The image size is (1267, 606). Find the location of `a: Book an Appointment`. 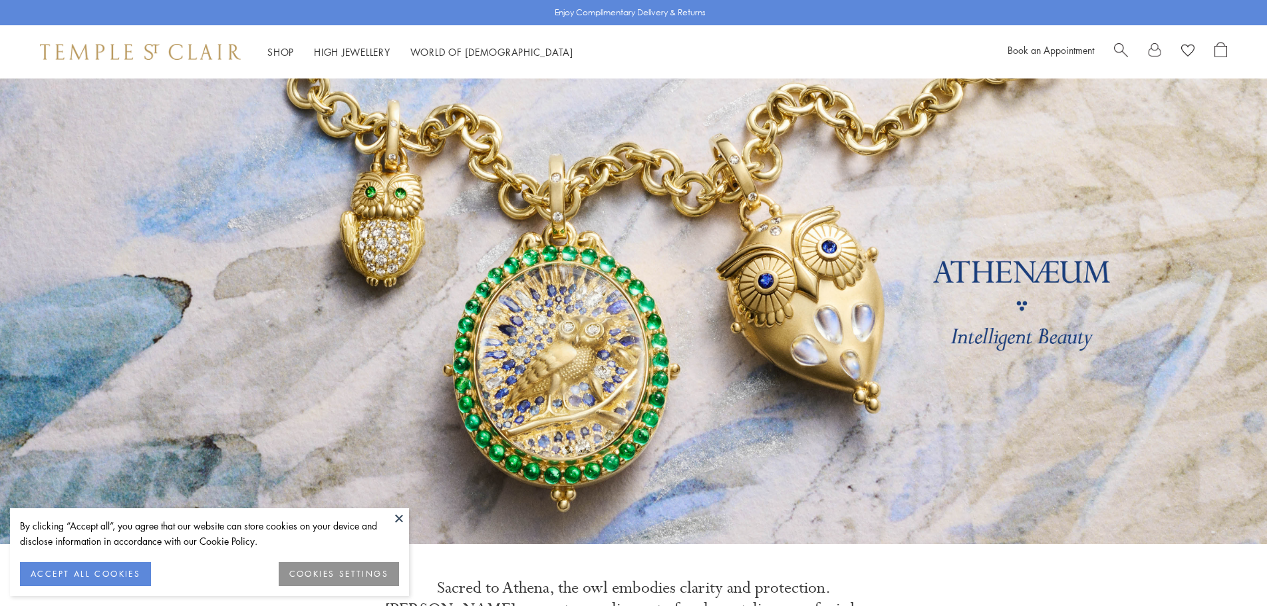

a: Book an Appointment is located at coordinates (1051, 50).